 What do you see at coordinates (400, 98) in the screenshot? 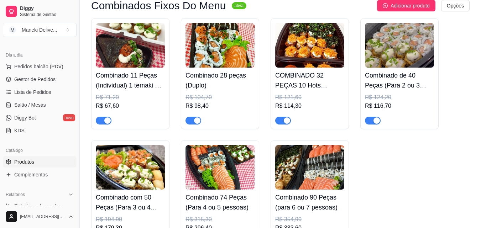
I see `div: R$ 124,20` at bounding box center [400, 98].